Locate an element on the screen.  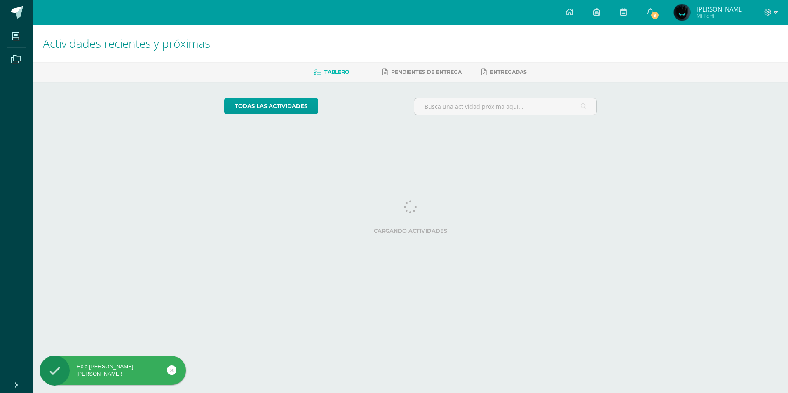
label: Cargando actividades is located at coordinates (410, 231).